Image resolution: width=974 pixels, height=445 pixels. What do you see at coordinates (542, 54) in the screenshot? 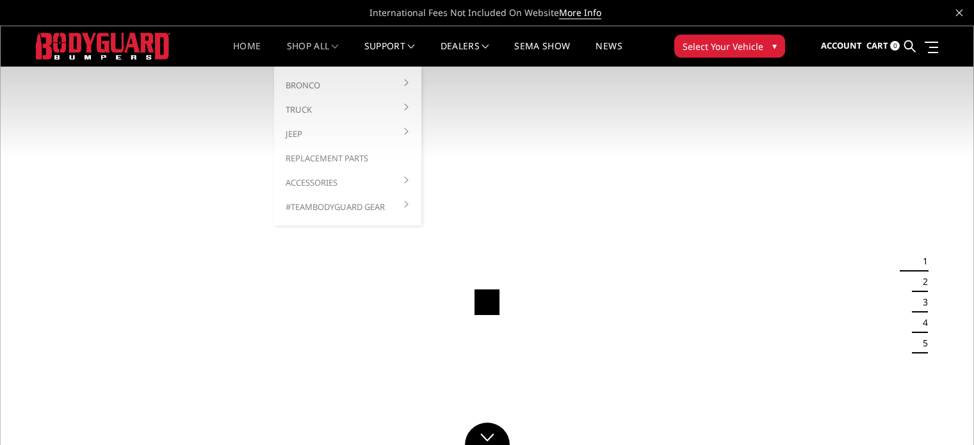
I see `a: SEMA Show` at bounding box center [542, 54].